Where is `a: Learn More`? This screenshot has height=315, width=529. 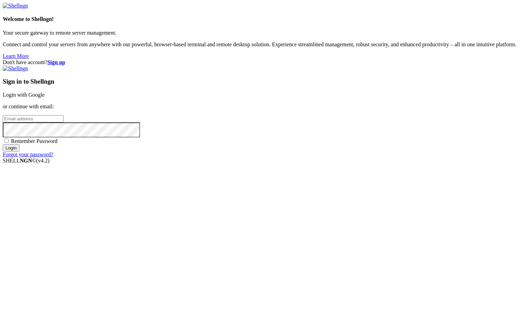
a: Learn More is located at coordinates (16, 56).